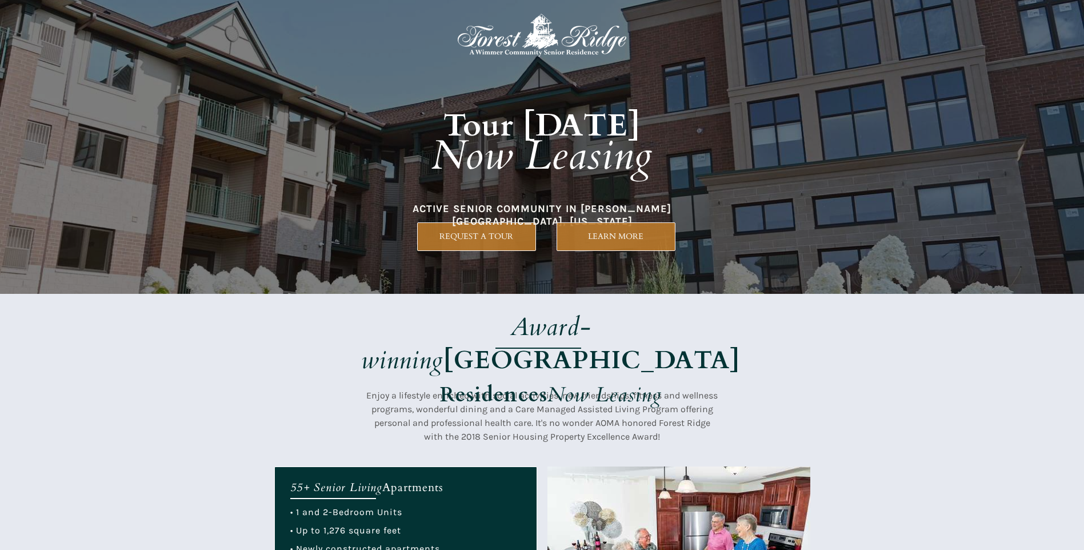 This screenshot has width=1084, height=550. I want to click on em: 55+ Senior Living, so click(336, 487).